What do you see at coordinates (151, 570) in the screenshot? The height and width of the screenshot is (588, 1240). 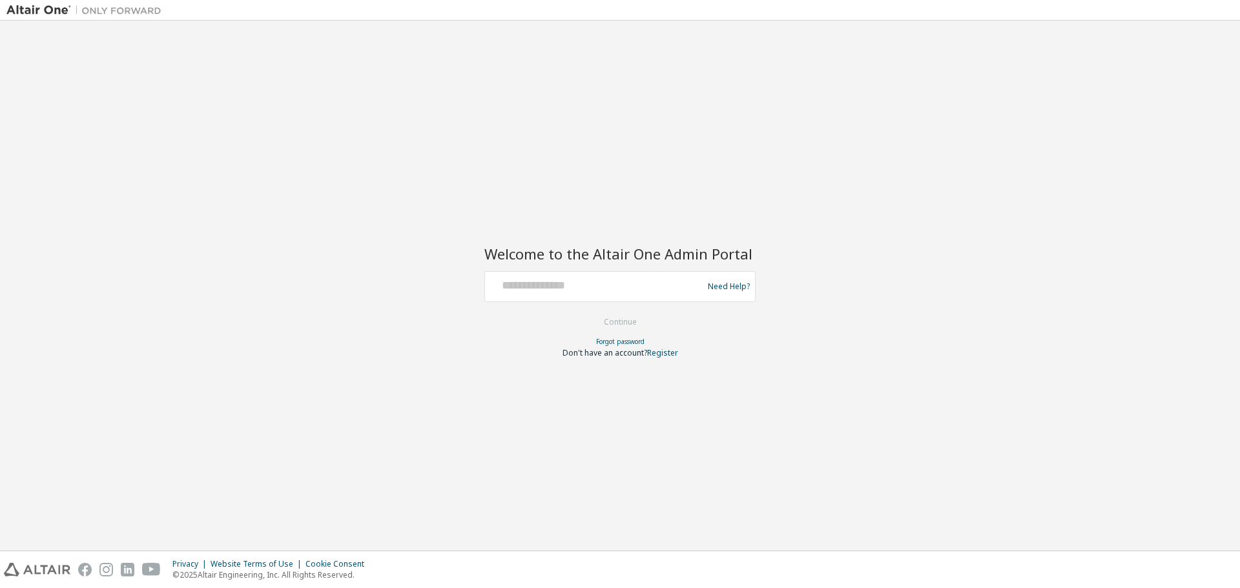 I see `img: youtube.svg` at bounding box center [151, 570].